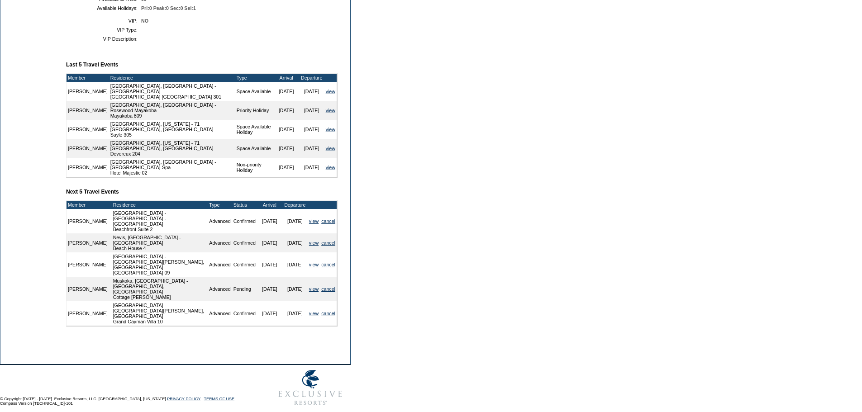 This screenshot has height=412, width=862. What do you see at coordinates (92, 65) in the screenshot?
I see `b: Last 5 Travel Events` at bounding box center [92, 65].